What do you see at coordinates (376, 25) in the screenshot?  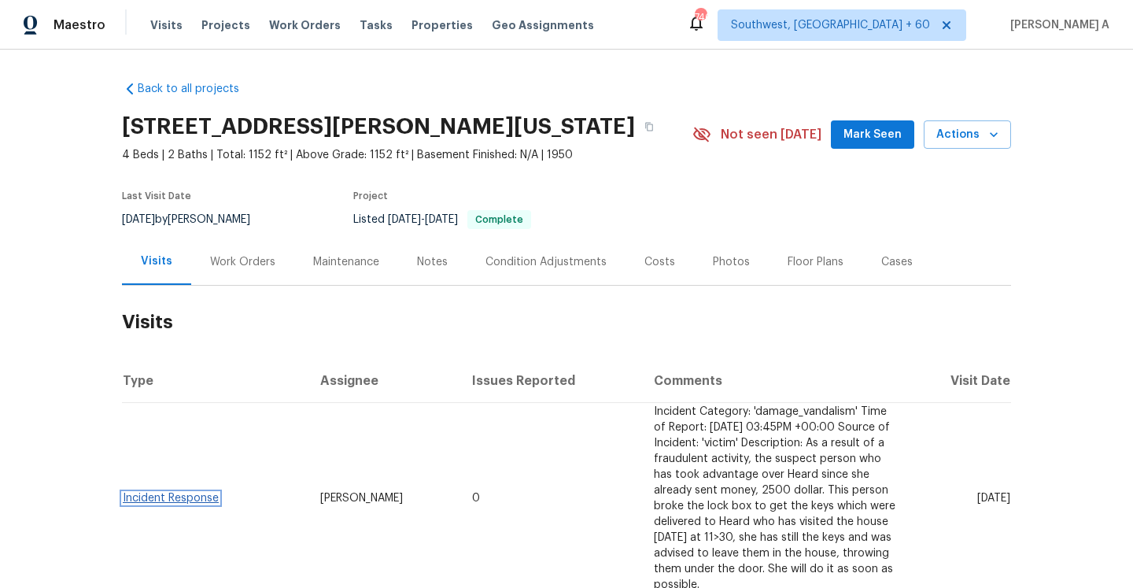 I see `span: Tasks` at bounding box center [376, 25].